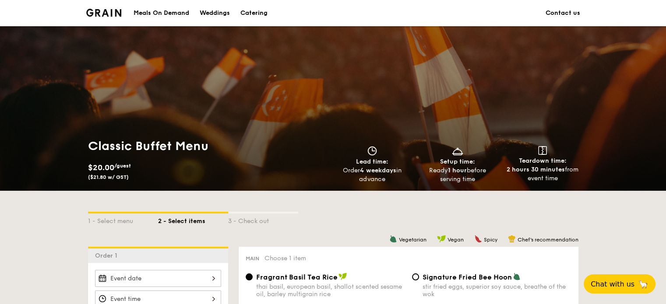 Image resolution: width=666 pixels, height=304 pixels. What do you see at coordinates (478, 239) in the screenshot?
I see `img: icon-spicy.37a8142b.svg` at bounding box center [478, 239].